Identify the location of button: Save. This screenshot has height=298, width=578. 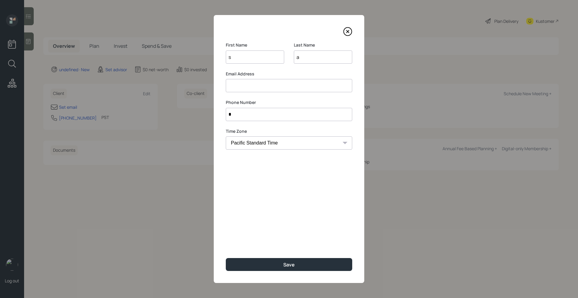
(289, 265).